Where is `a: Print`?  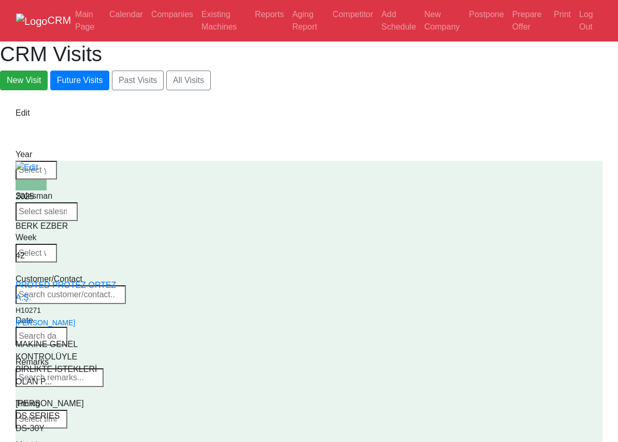 a: Print is located at coordinates (562, 15).